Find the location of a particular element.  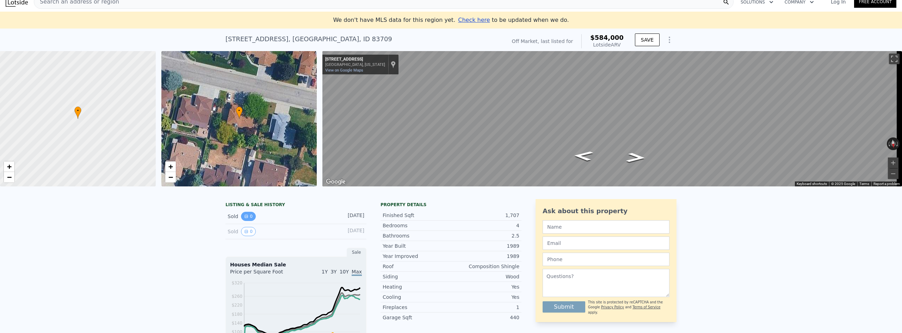

input: Name is located at coordinates (606, 227).